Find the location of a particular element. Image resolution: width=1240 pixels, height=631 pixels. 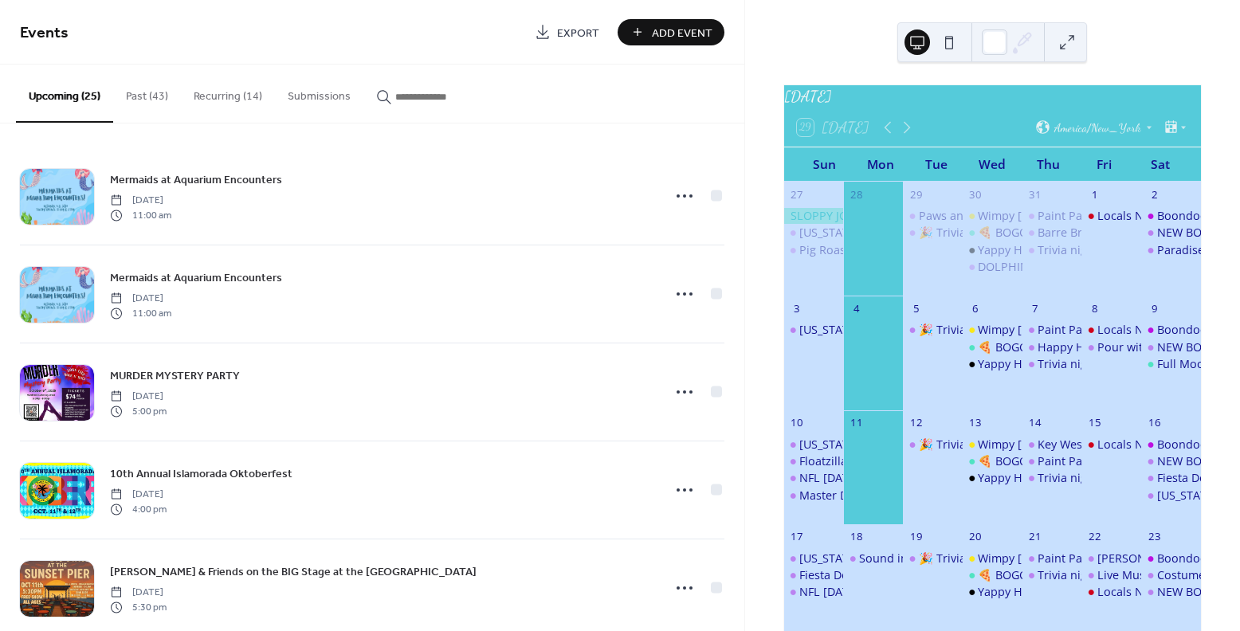

div: Michele Davis @ Brutus Land and Sea is located at coordinates (1111, 558).